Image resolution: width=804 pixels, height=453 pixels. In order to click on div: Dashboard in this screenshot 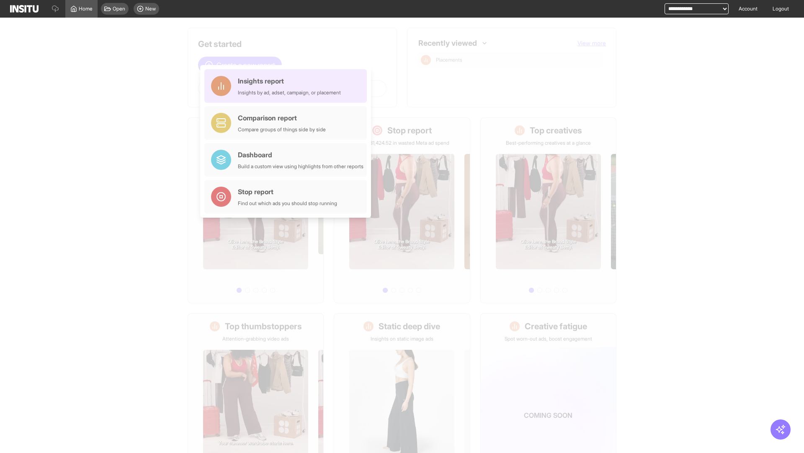, I will do `click(301, 155)`.